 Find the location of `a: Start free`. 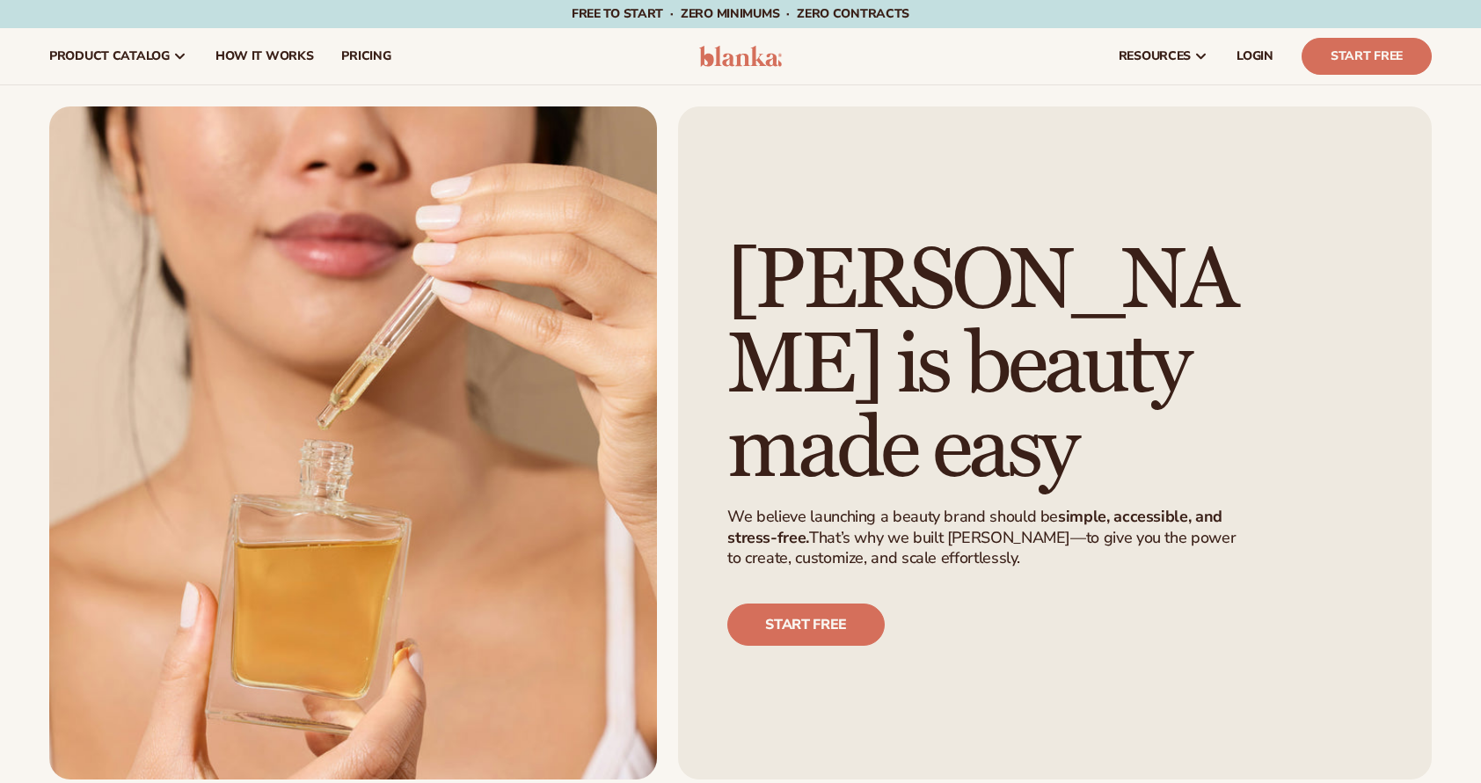

a: Start free is located at coordinates (806, 624).